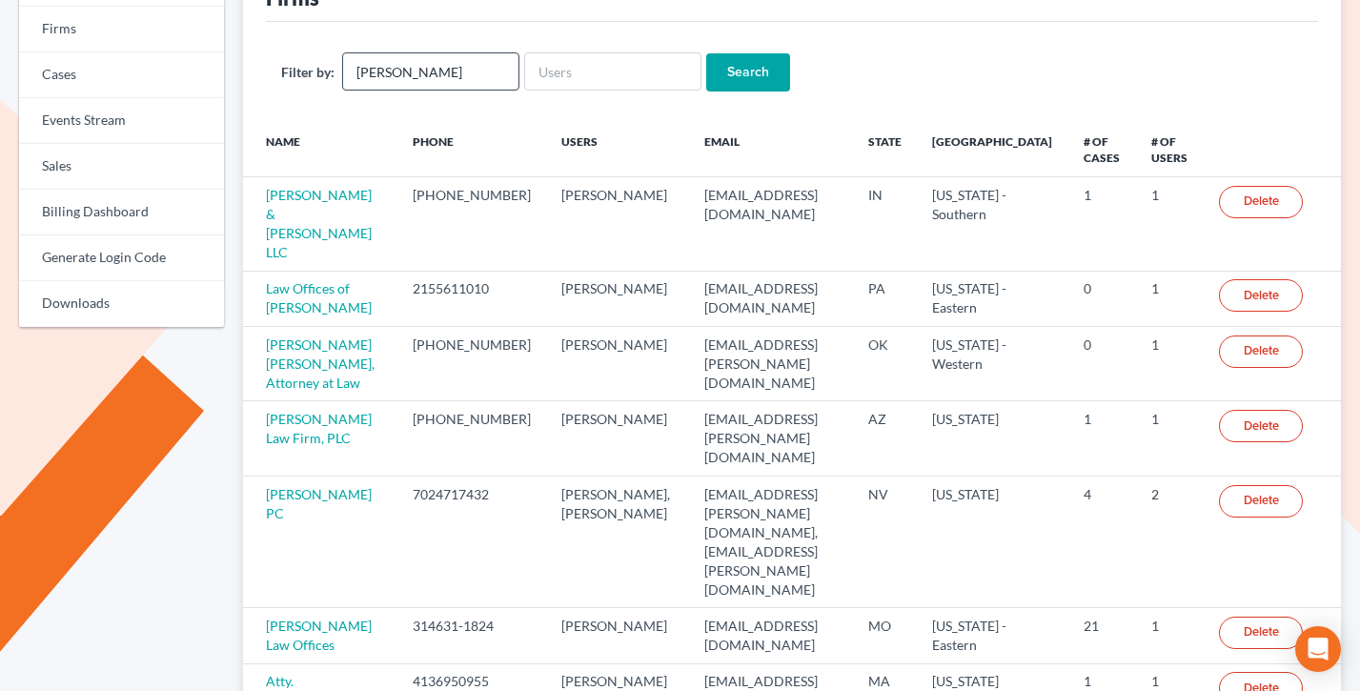  I want to click on td: AZ, so click(884, 438).